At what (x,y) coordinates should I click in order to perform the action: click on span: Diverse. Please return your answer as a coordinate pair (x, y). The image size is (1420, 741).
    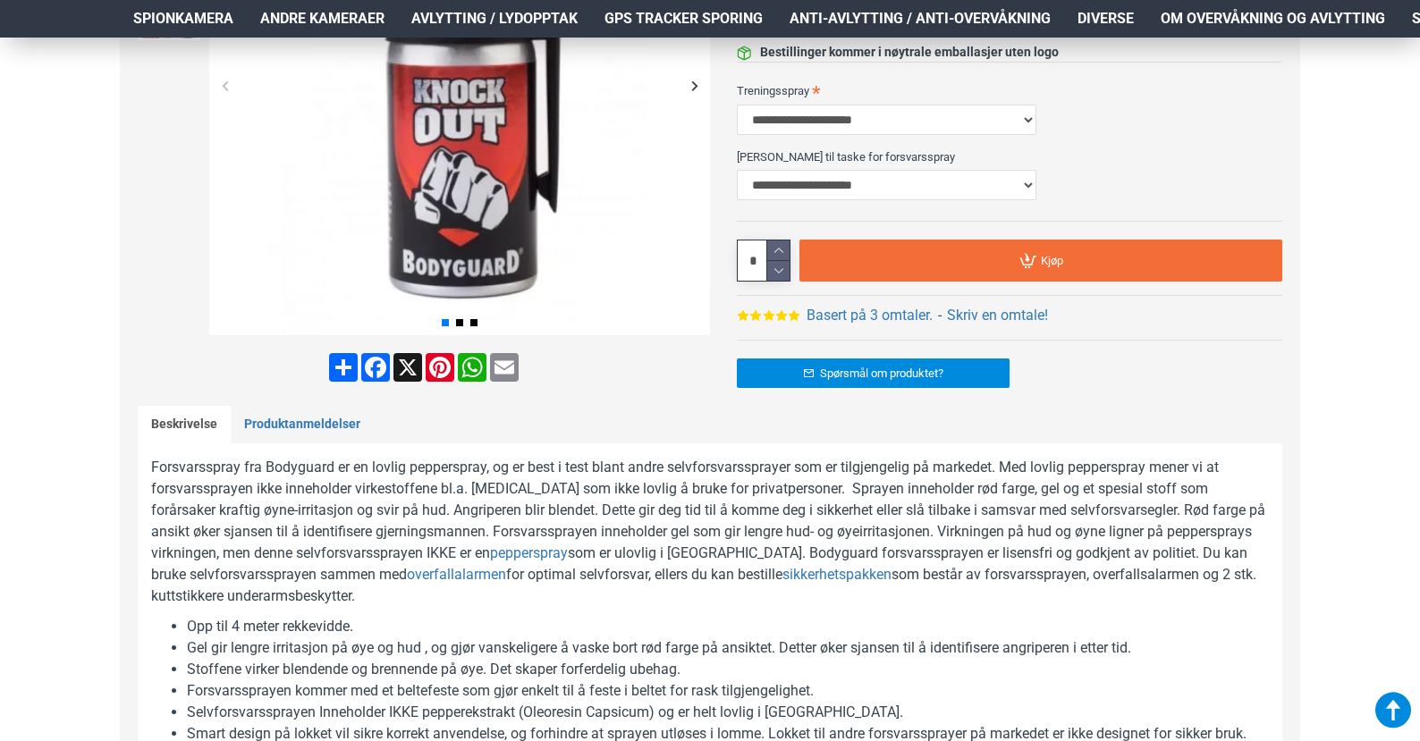
    Looking at the image, I should click on (1105, 19).